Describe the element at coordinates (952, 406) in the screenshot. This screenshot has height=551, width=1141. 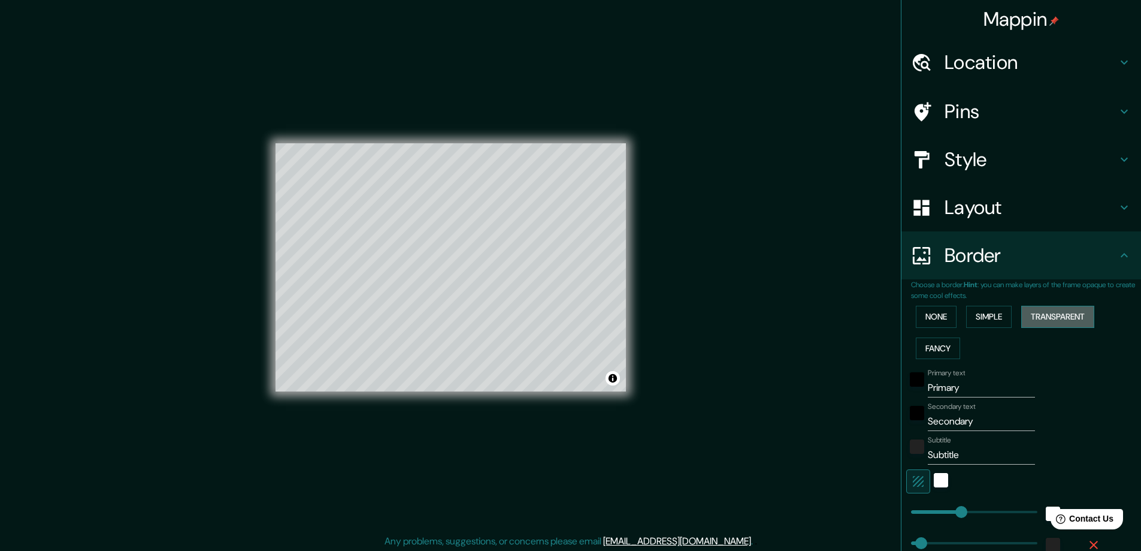
I see `label: Secondary text` at that location.